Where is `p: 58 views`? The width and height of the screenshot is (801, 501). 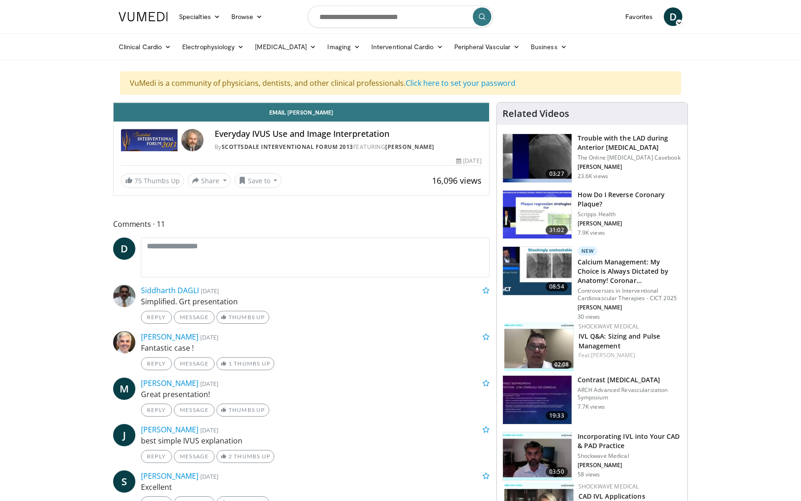 p: 58 views is located at coordinates (589, 474).